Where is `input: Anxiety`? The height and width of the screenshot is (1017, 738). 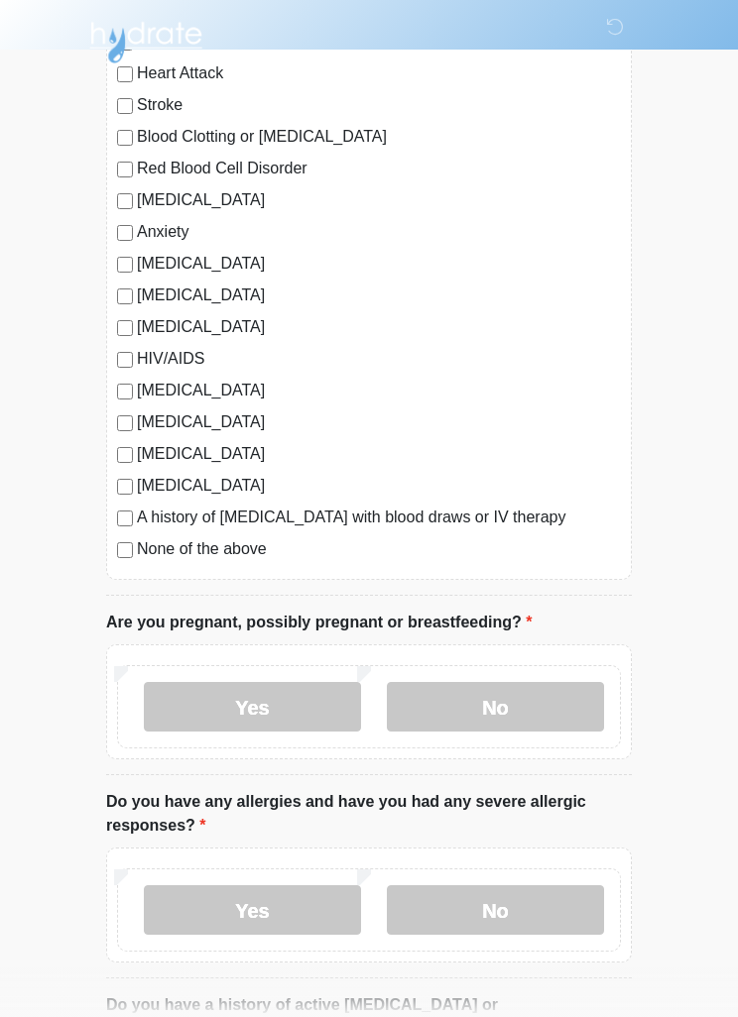
input: Anxiety is located at coordinates (125, 233).